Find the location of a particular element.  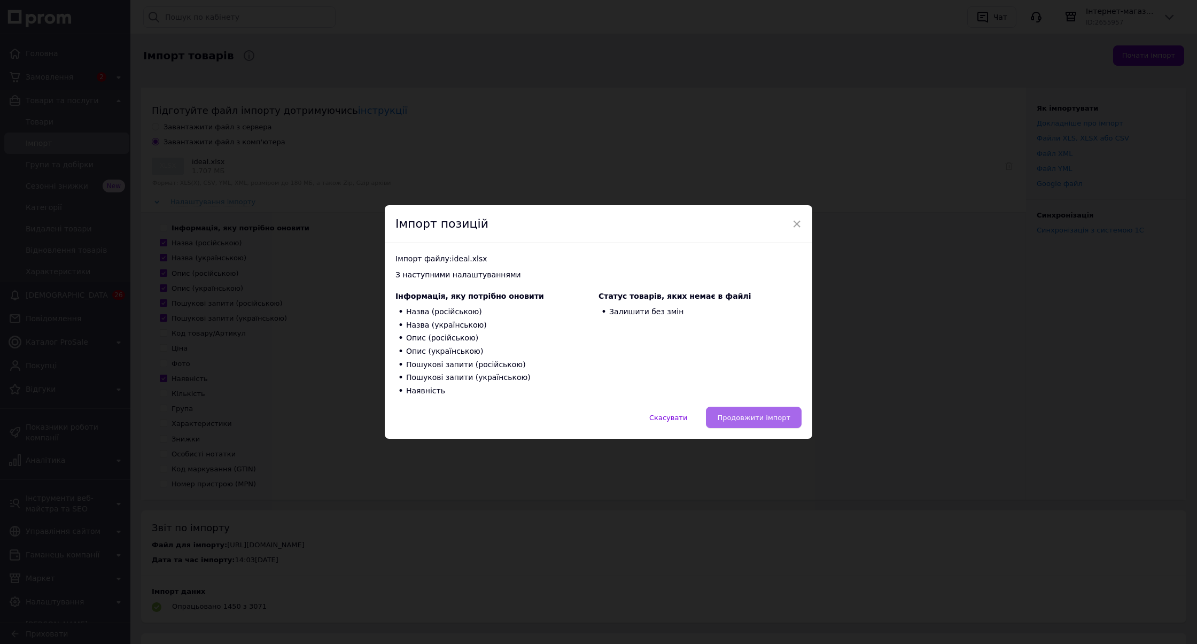

li: Опис (російською) is located at coordinates (497, 338).